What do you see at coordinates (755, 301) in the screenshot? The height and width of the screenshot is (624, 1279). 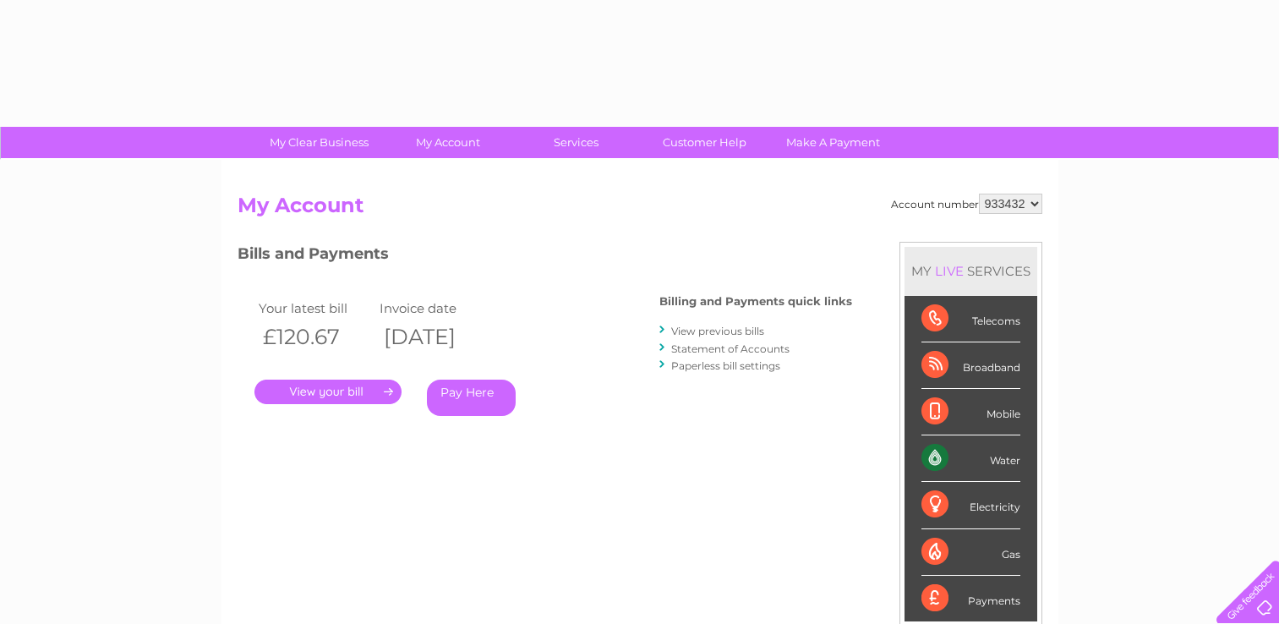 I see `h4: Billing and Payments quick links` at bounding box center [755, 301].